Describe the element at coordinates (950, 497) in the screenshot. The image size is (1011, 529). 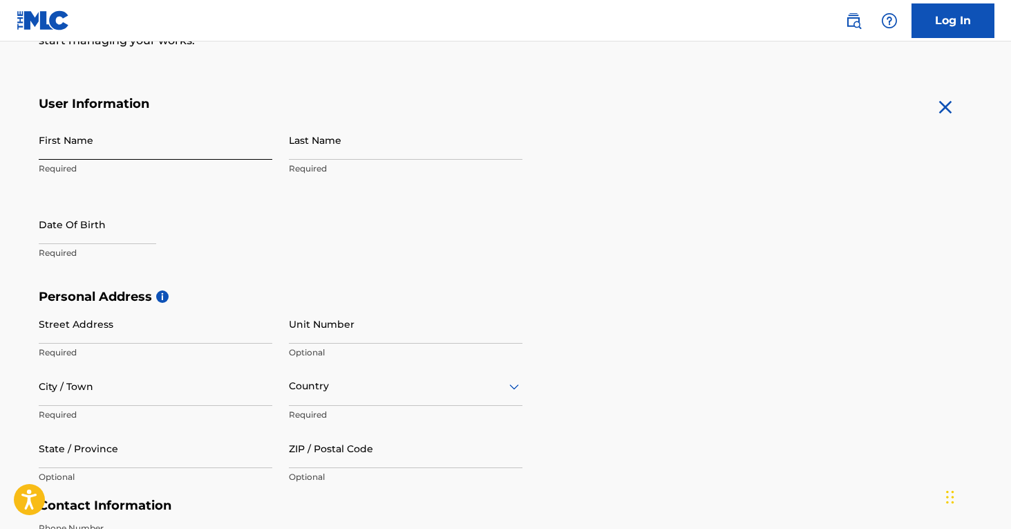
I see `div: Drag` at that location.